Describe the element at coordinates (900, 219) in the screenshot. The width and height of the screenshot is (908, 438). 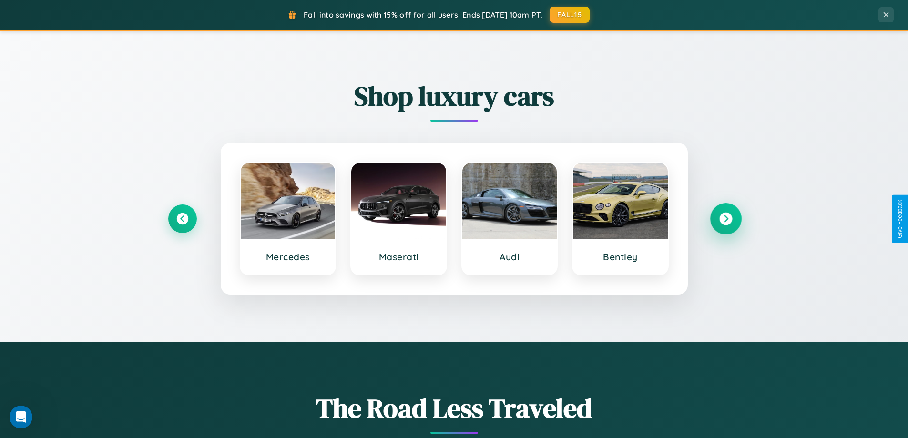
I see `div: Give Feedback` at that location.